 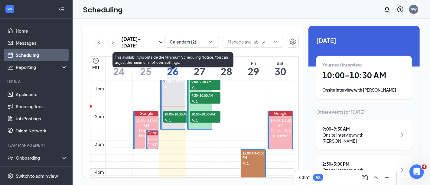 What do you see at coordinates (365, 177) in the screenshot?
I see `button: ComposeMessage` at bounding box center [365, 177].